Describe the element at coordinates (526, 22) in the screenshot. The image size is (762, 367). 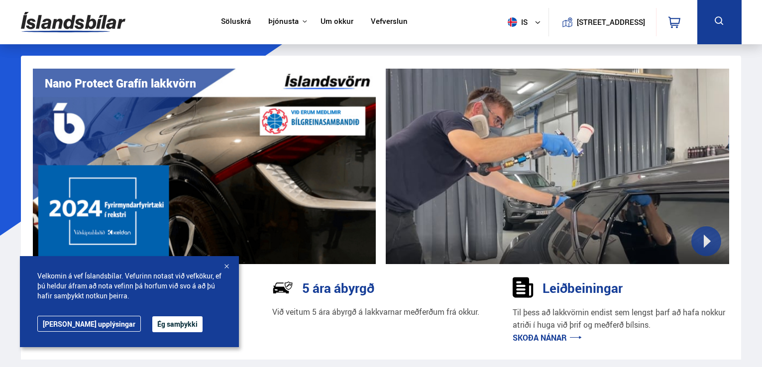
I see `button: is` at that location.